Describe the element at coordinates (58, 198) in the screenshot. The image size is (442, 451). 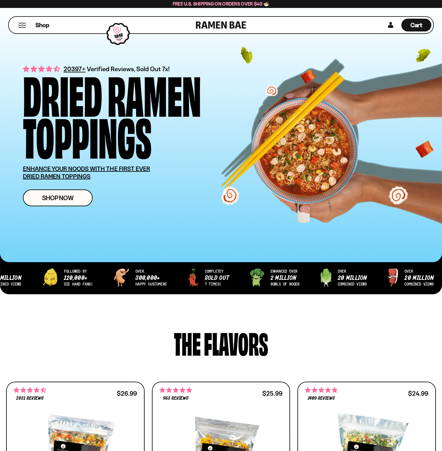
I see `a: Shop Now` at that location.